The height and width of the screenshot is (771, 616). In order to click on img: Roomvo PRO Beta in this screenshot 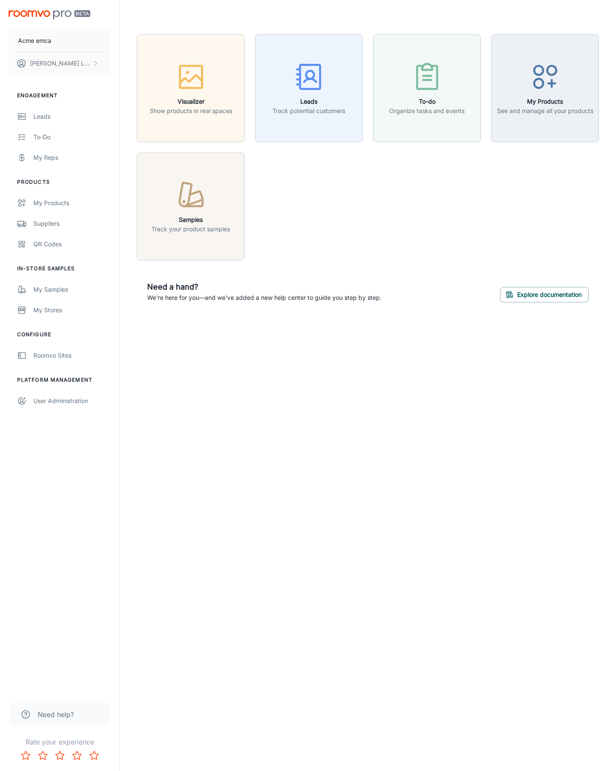, I will do `click(49, 15)`.